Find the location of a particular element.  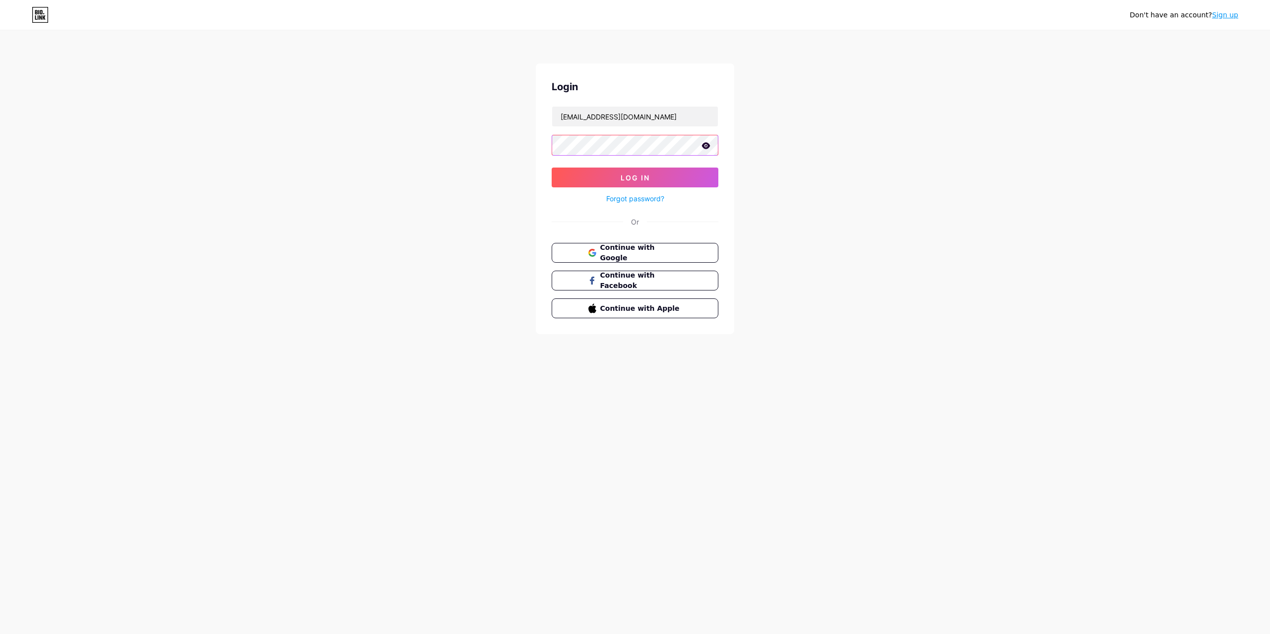

a: Continue with Apple is located at coordinates (635, 309).